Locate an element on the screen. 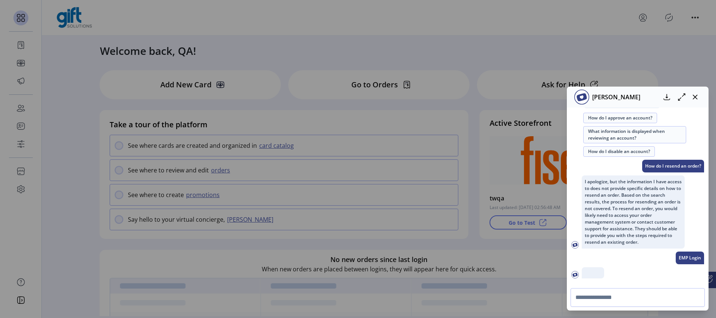 This screenshot has width=716, height=318. p: EMP Login is located at coordinates (690, 258).